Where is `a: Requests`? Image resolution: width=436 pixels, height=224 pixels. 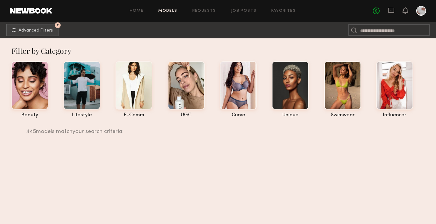 a: Requests is located at coordinates (204, 11).